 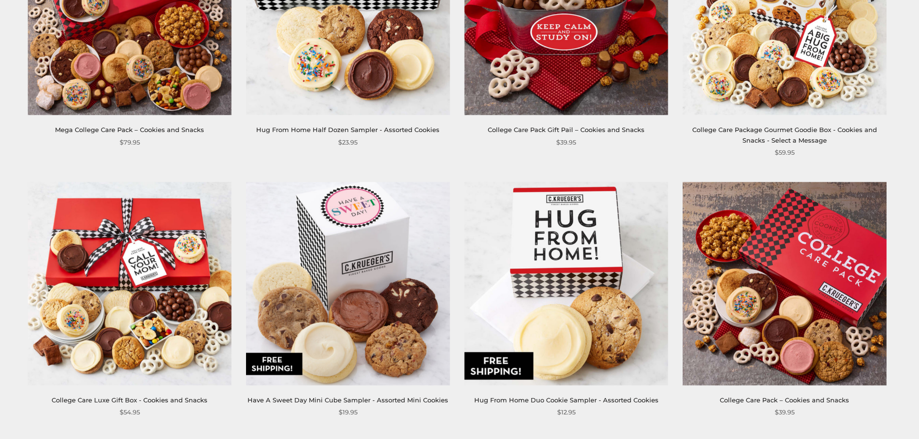 What do you see at coordinates (348, 130) in the screenshot?
I see `a: Hug From Home Half Dozen Sampler - Assorted Cookies` at bounding box center [348, 130].